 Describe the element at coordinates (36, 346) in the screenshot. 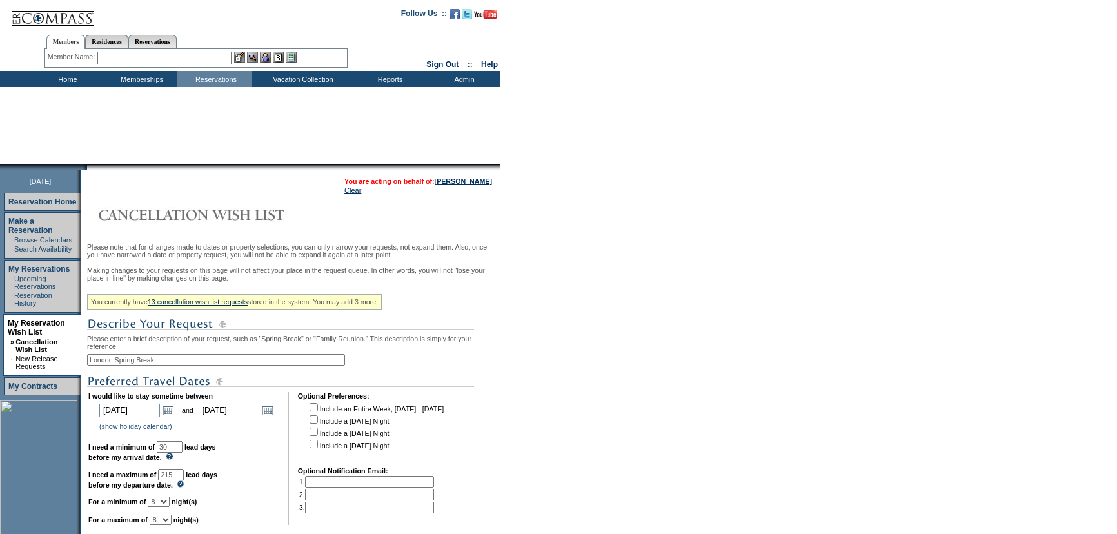

I see `a: Cancellation Wish List` at that location.